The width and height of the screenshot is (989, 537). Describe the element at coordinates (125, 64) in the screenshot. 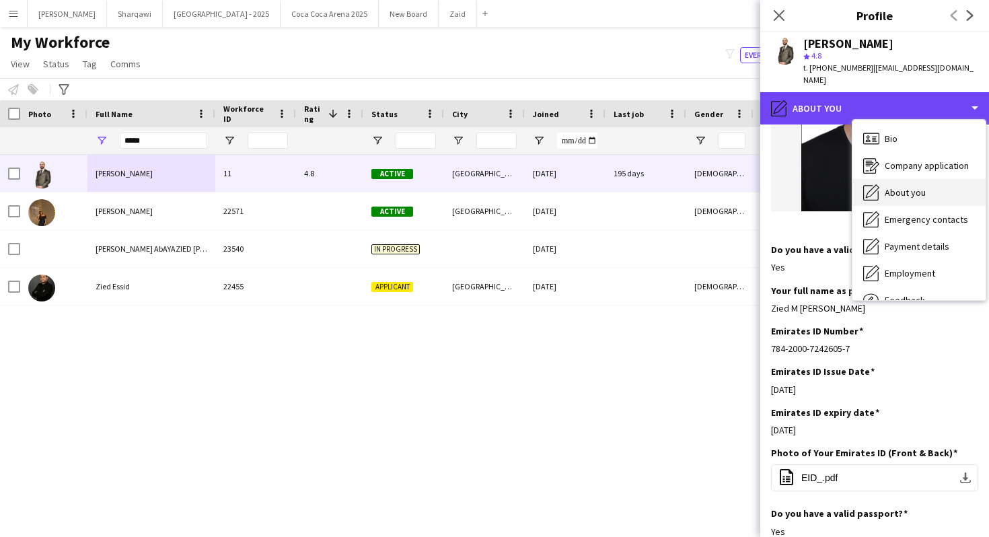

I see `a: Comms` at that location.